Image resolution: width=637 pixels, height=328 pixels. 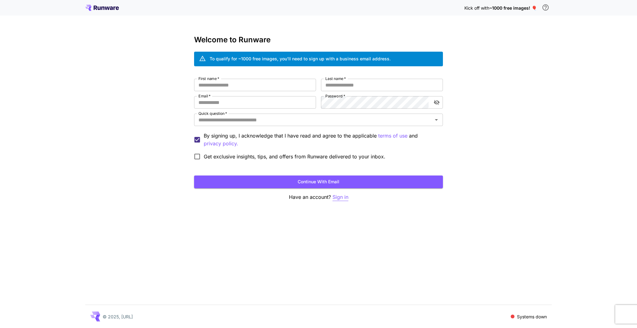 I want to click on button: Sign in, so click(x=340, y=197).